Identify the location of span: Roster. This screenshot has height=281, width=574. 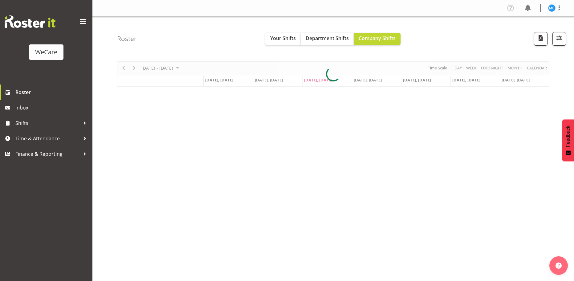
(52, 92).